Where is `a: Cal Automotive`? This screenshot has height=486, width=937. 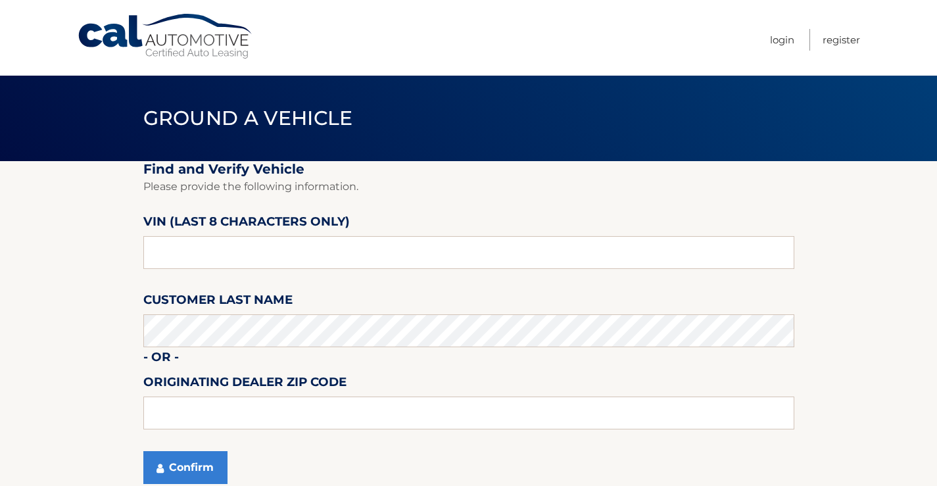 a: Cal Automotive is located at coordinates (166, 36).